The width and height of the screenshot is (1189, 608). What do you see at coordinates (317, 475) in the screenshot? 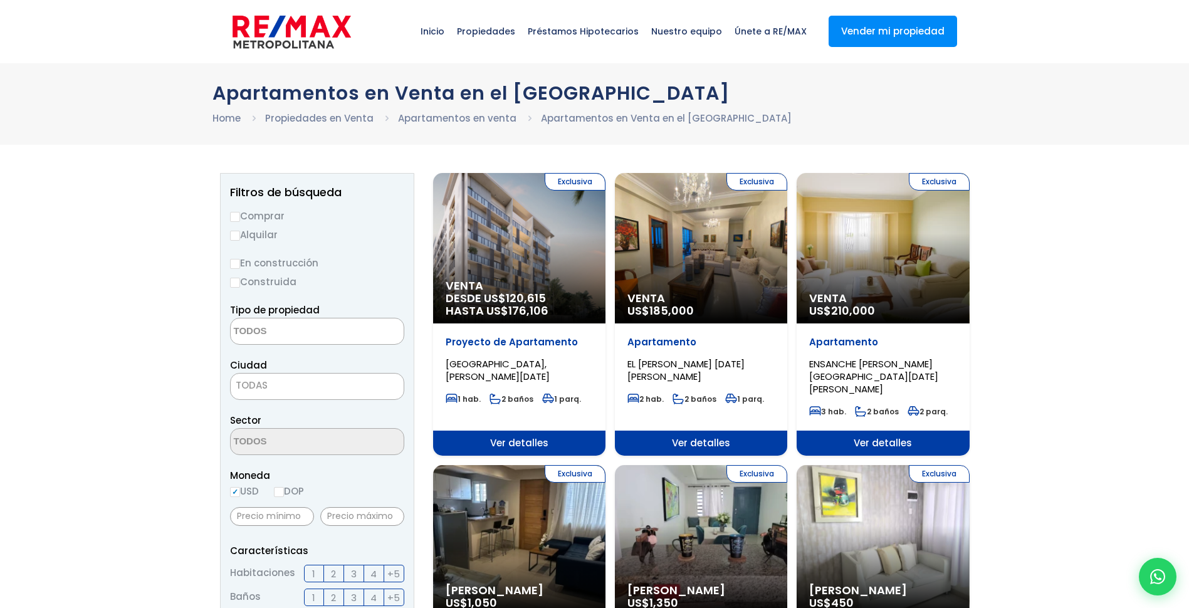
I see `span: Moneda` at bounding box center [317, 475].